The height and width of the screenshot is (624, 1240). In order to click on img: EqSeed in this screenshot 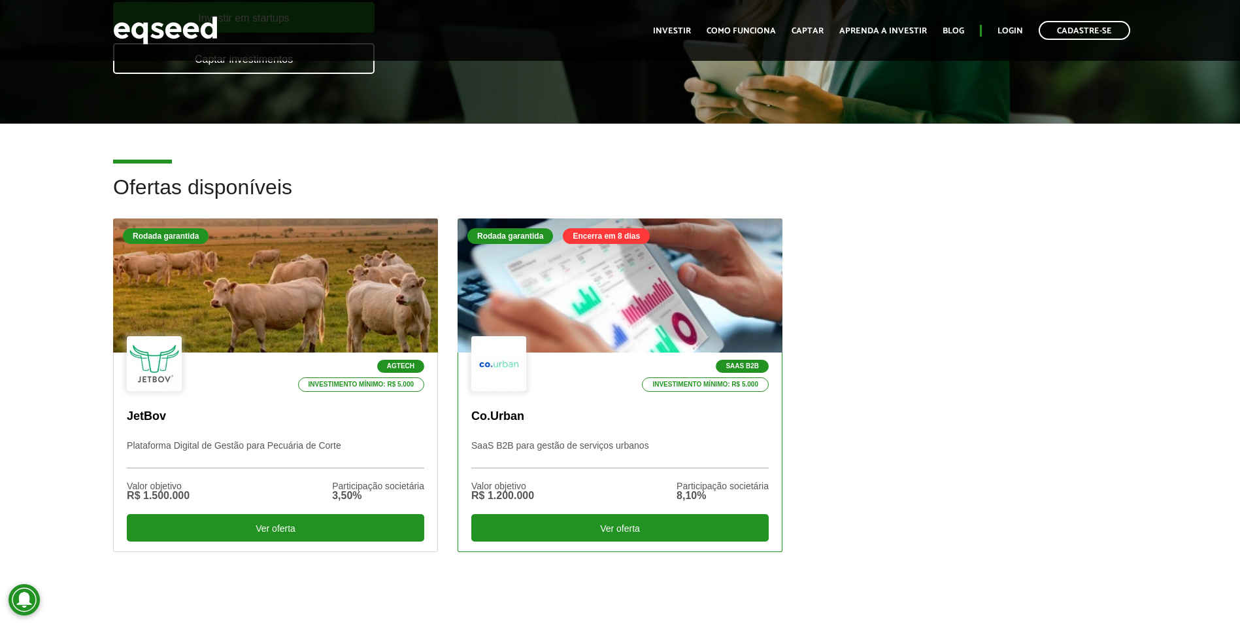, I will do `click(165, 30)`.